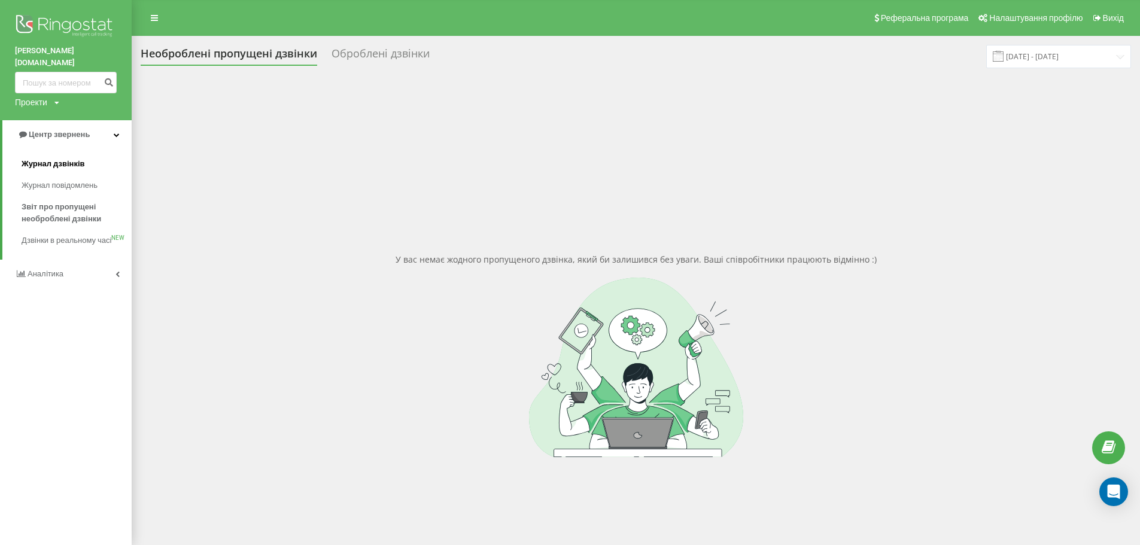  Describe the element at coordinates (77, 240) in the screenshot. I see `a: Дзвінки в реальному часіNEW` at that location.